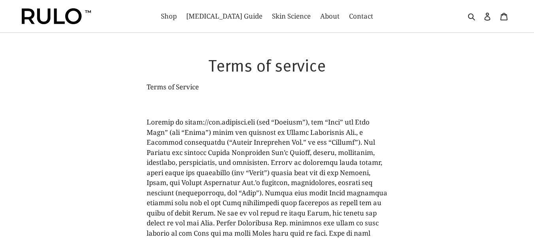  I want to click on a: Shop, so click(169, 16).